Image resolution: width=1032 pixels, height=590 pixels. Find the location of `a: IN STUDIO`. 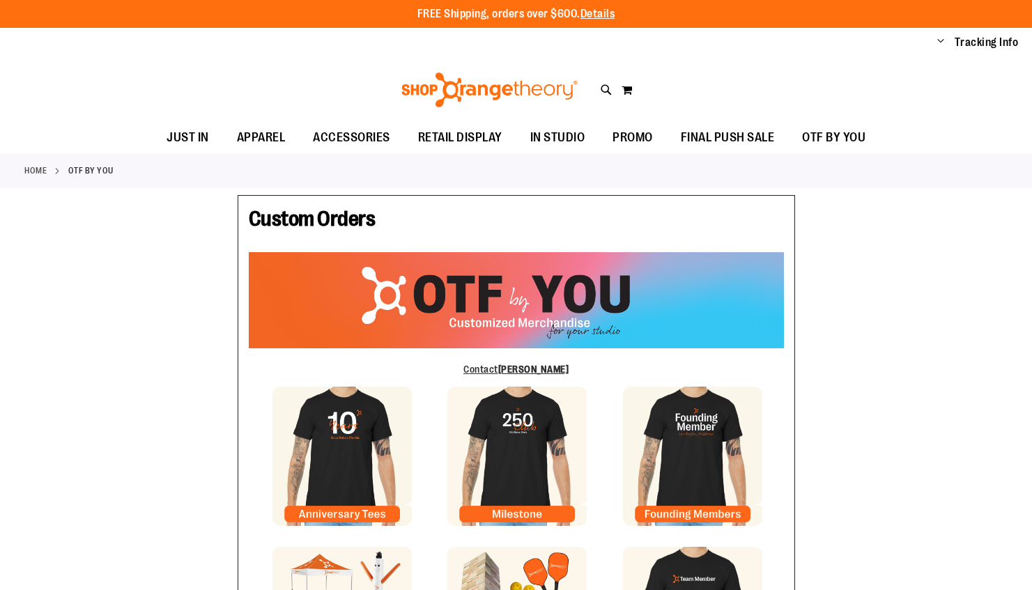

a: IN STUDIO is located at coordinates (557, 138).